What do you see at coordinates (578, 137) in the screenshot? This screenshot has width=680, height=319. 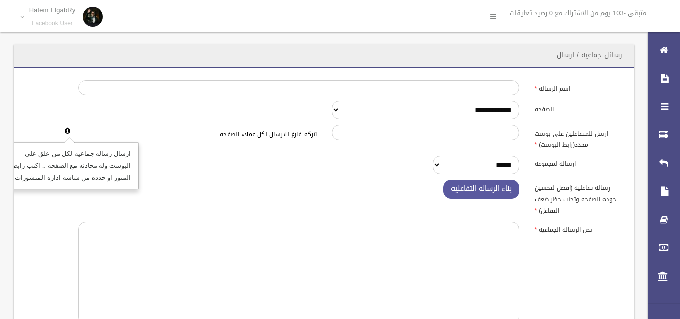 I see `label: ارسل للمتفاعلين على بوست محدد(رابط البوست)` at bounding box center [578, 137].